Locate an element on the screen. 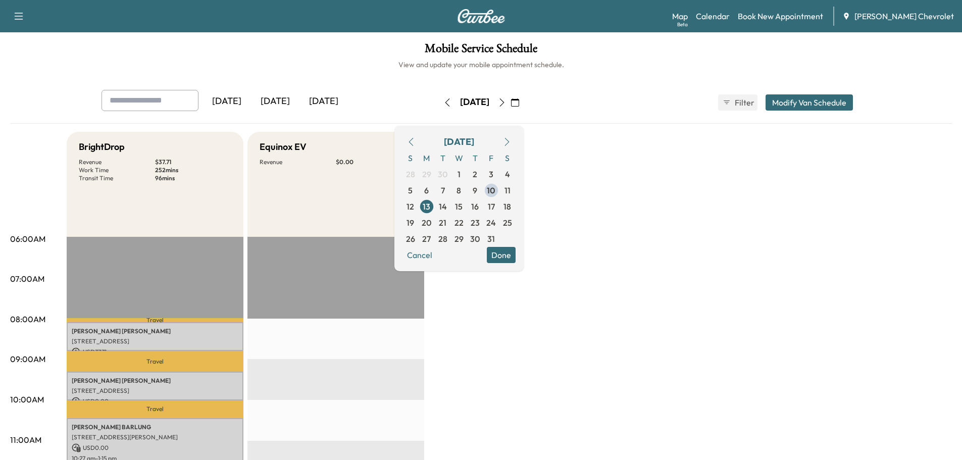 Image resolution: width=962 pixels, height=460 pixels. h1: Mobile Service Schedule is located at coordinates (481, 51).